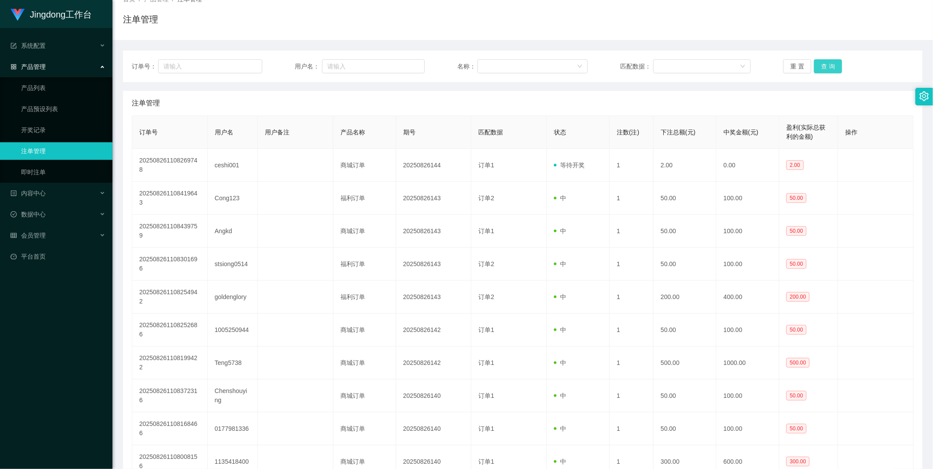 This screenshot has width=933, height=469. Describe the element at coordinates (434, 363) in the screenshot. I see `td: 20250826142` at that location.